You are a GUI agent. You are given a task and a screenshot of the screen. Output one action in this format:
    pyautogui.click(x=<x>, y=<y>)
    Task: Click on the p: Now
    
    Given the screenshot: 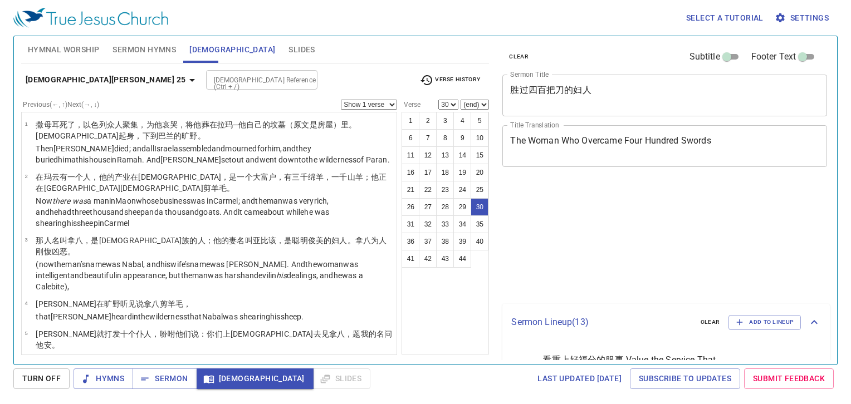 What is the action you would take?
    pyautogui.click(x=214, y=212)
    